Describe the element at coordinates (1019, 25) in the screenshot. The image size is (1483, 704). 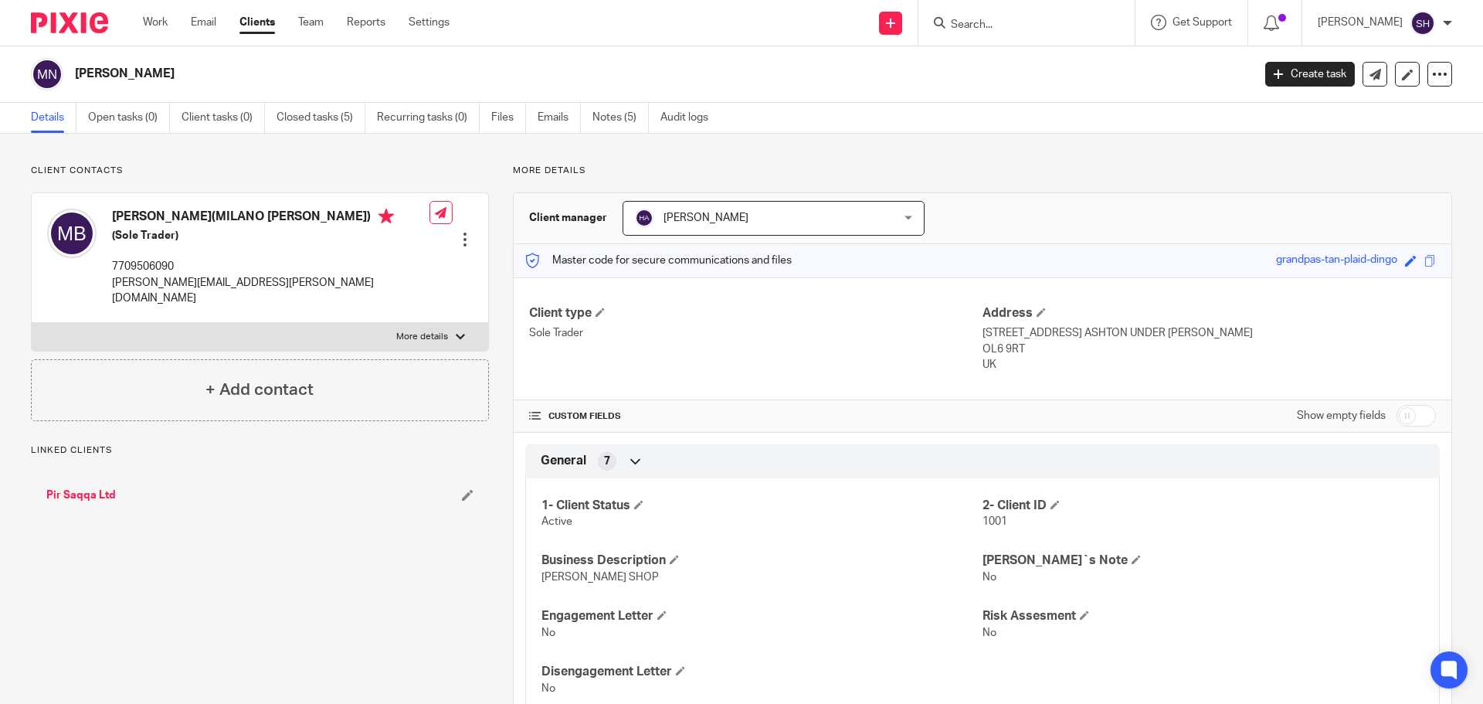
I see `input: Search` at that location.